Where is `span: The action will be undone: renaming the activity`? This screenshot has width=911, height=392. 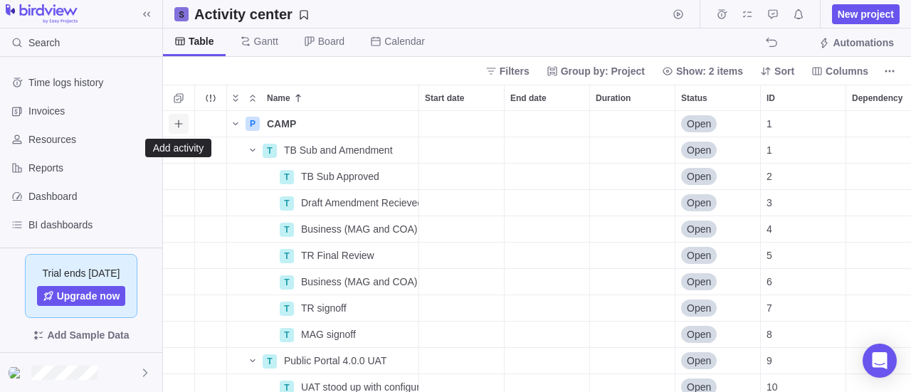 span: The action will be undone: renaming the activity is located at coordinates (772, 43).